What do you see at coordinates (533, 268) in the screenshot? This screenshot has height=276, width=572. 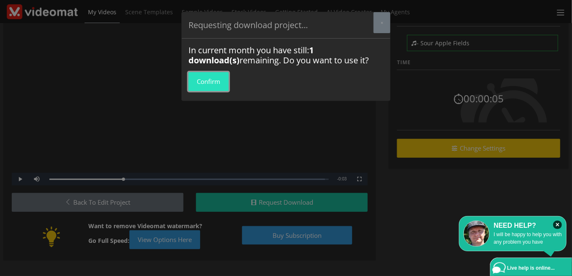 I see `a: Live help is online...` at bounding box center [533, 268].